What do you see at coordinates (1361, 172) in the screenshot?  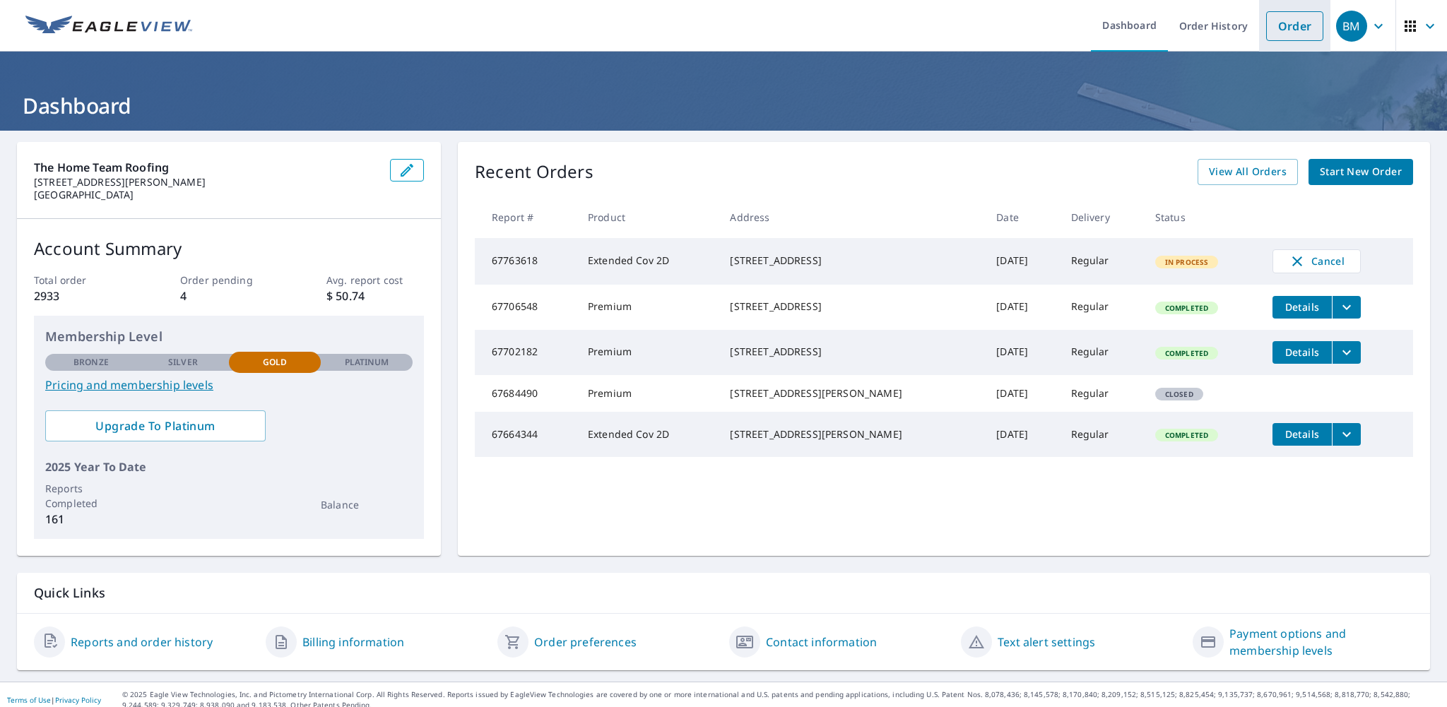 I see `a: Start New Order` at bounding box center [1361, 172].